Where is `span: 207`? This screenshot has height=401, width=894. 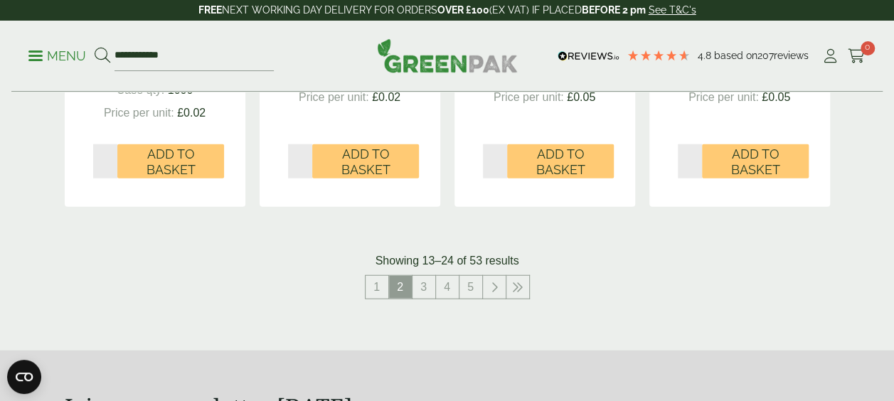
span: 207 is located at coordinates (765, 55).